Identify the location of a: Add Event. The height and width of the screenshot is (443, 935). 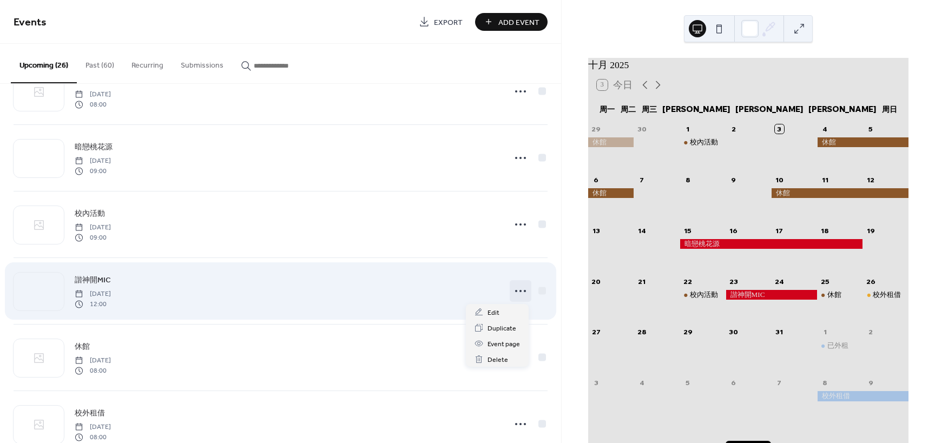
(511, 22).